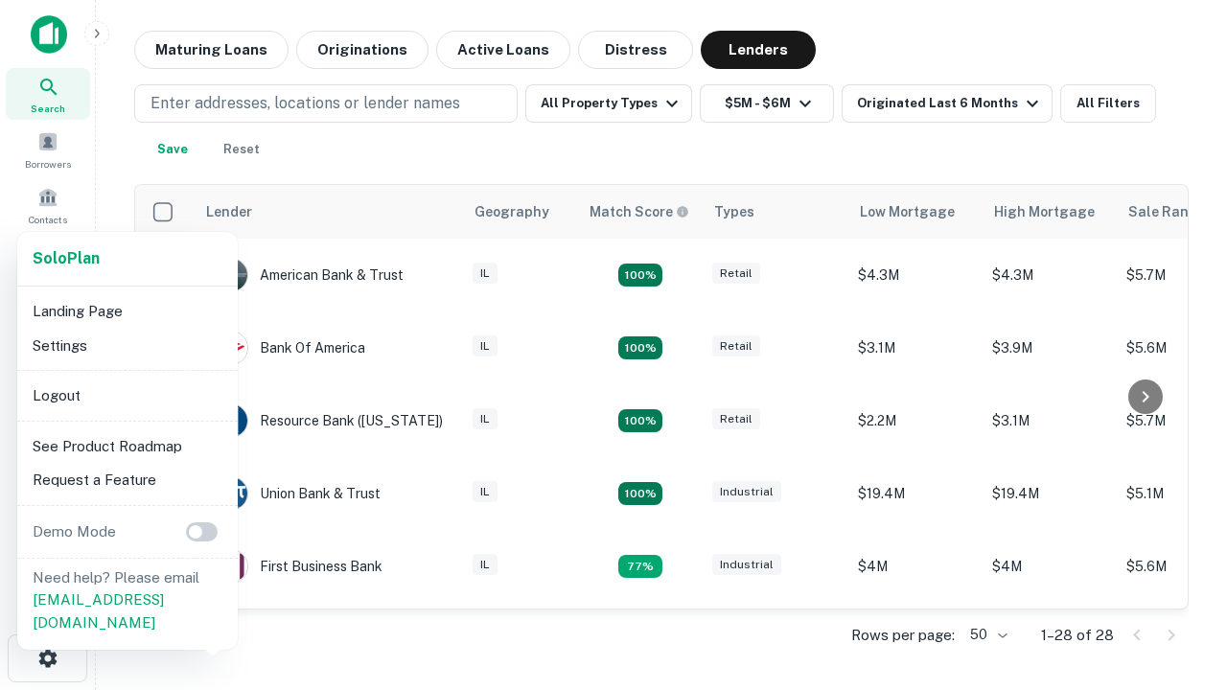 This screenshot has height=690, width=1227. Describe the element at coordinates (127, 600) in the screenshot. I see `p: Need help? Please email` at that location.